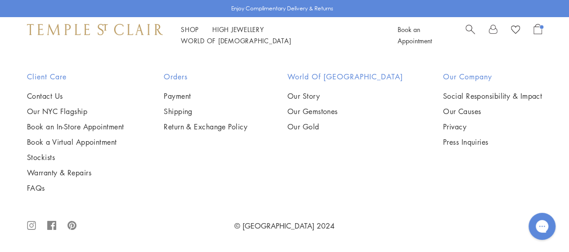  I want to click on a: Our Causes, so click(493, 111).